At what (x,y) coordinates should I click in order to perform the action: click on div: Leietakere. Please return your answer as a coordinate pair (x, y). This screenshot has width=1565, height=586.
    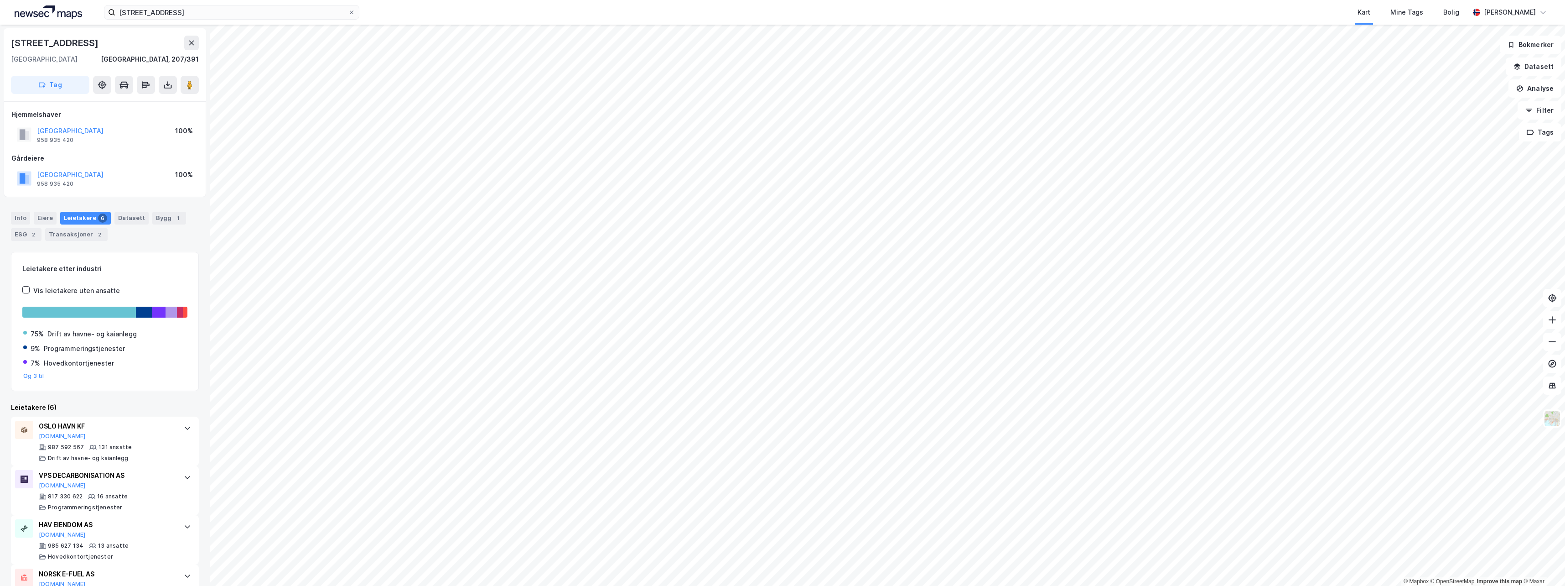
    Looking at the image, I should click on (85, 218).